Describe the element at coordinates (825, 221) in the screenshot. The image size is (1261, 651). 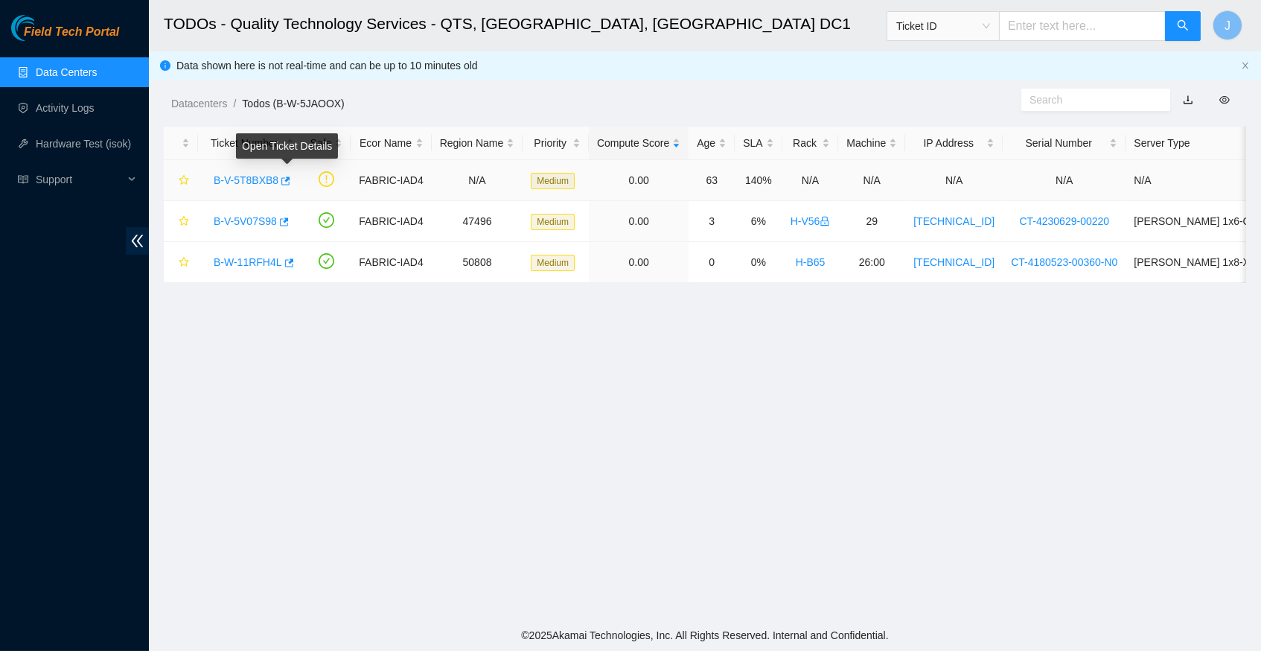
I see `span: lock` at that location.